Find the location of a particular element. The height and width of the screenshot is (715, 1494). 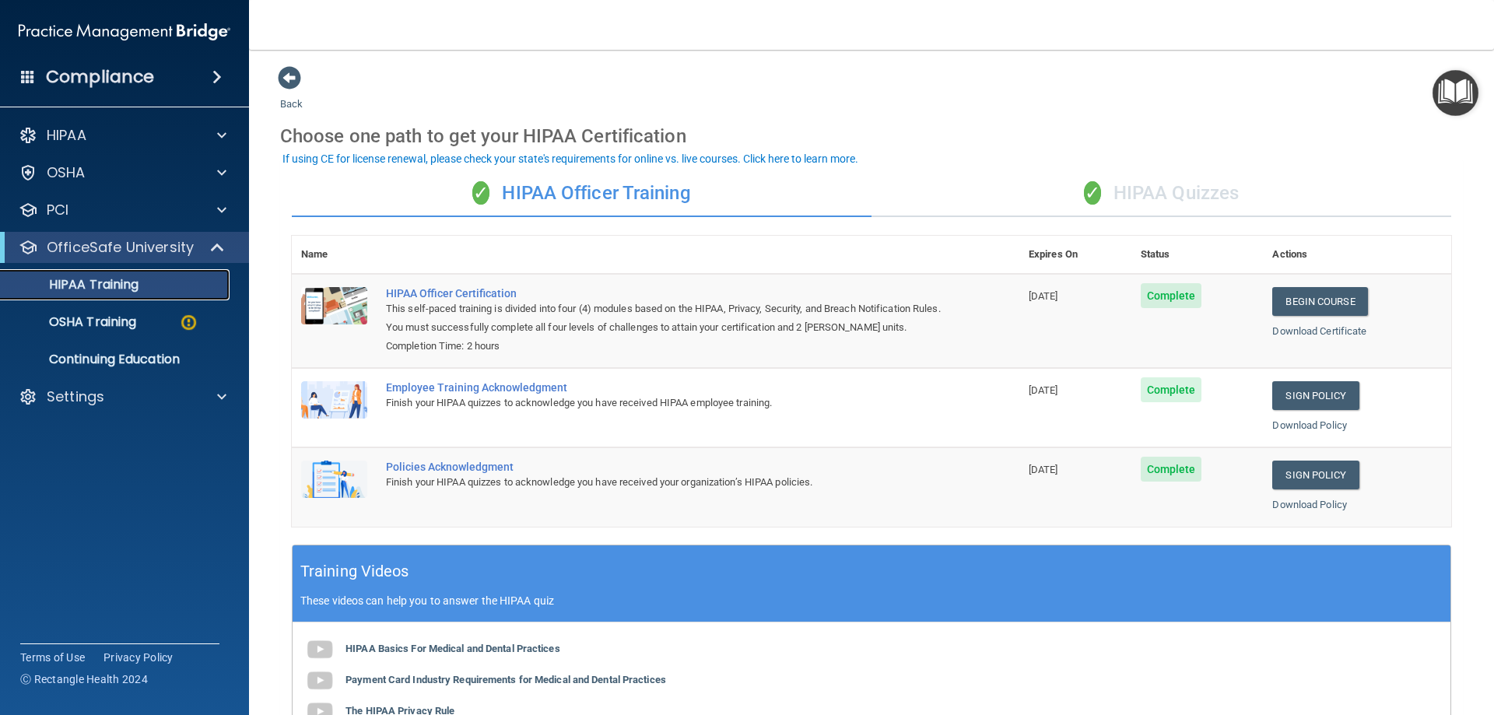

p: OSHA is located at coordinates (66, 173).